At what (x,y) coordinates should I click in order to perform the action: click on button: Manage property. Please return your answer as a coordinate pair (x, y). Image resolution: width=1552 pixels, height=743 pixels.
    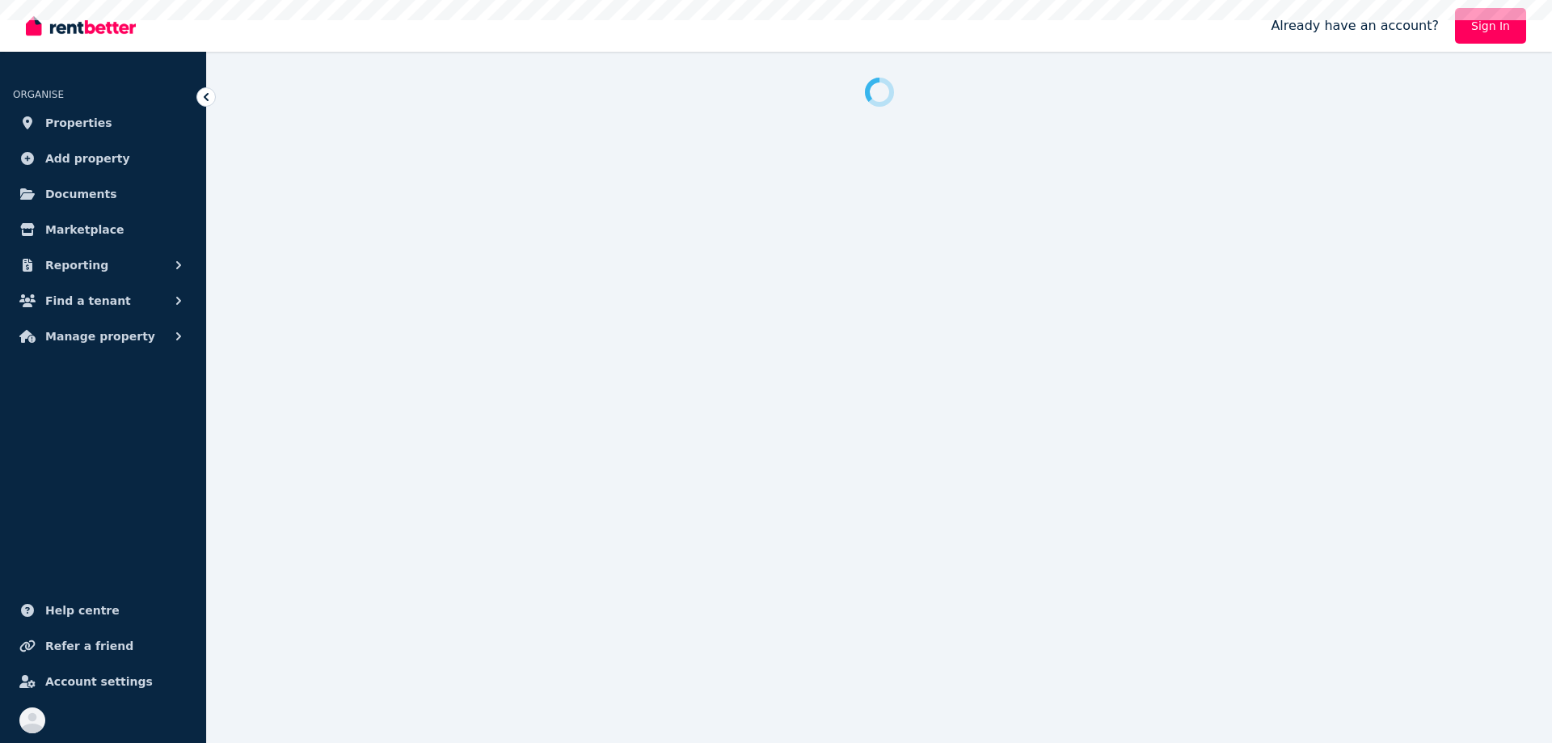
    Looking at the image, I should click on (103, 336).